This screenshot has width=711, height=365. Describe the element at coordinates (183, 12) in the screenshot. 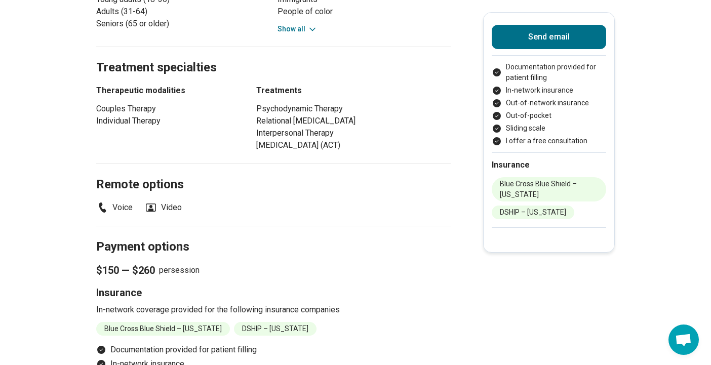

I see `li: Adults (31-64)` at that location.